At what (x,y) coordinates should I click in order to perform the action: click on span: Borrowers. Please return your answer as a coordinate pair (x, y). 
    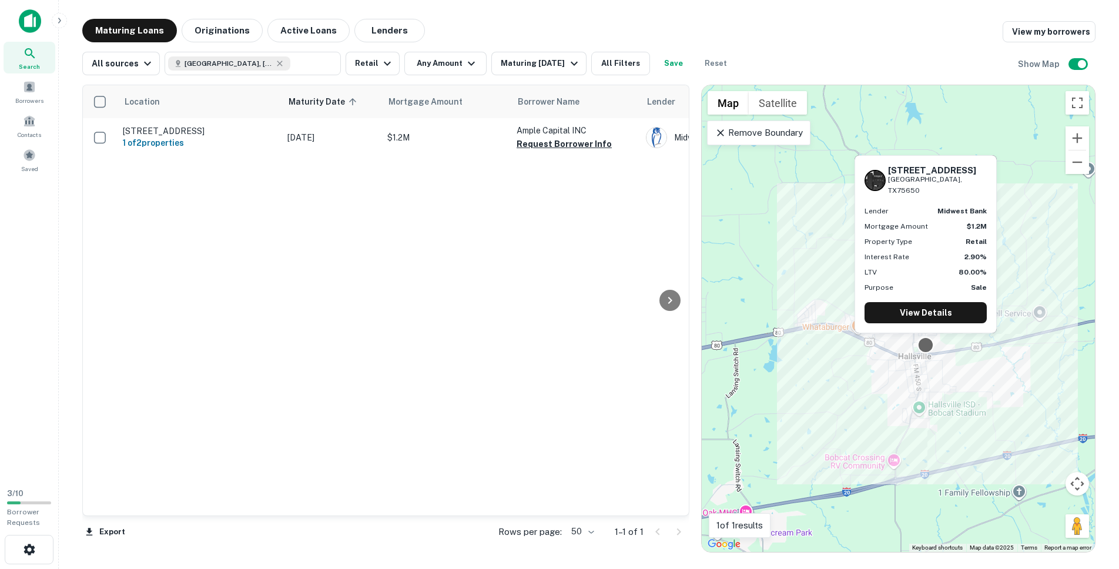
    Looking at the image, I should click on (29, 101).